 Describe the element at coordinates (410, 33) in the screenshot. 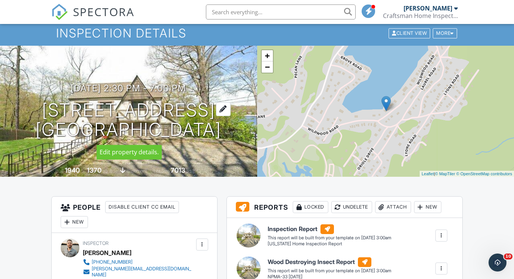

I see `a: Client View` at that location.